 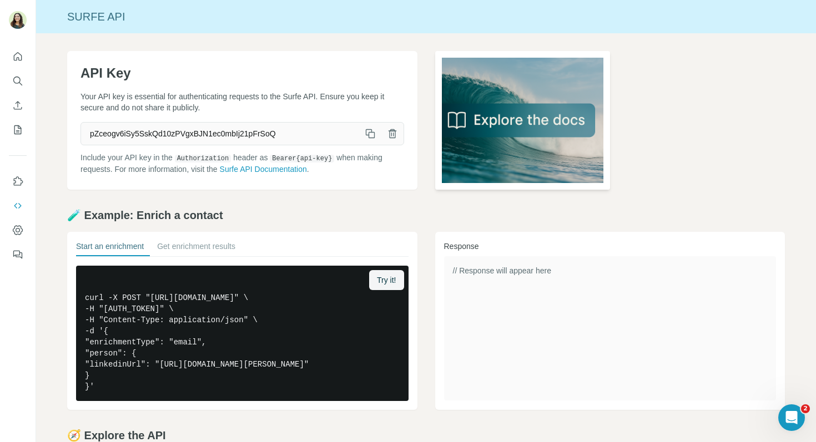 I want to click on span: pZceogv6iSy5SskQd10zPVgxBJN1ec0mbIj21pFrSoQ, so click(x=220, y=134).